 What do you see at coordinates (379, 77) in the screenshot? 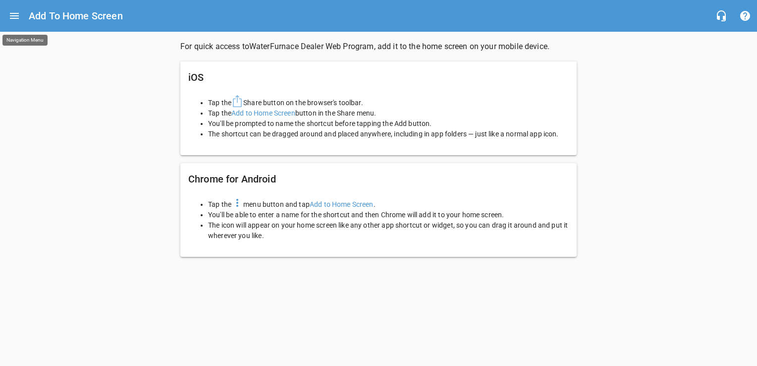
I see `p: iOS` at bounding box center [379, 77].